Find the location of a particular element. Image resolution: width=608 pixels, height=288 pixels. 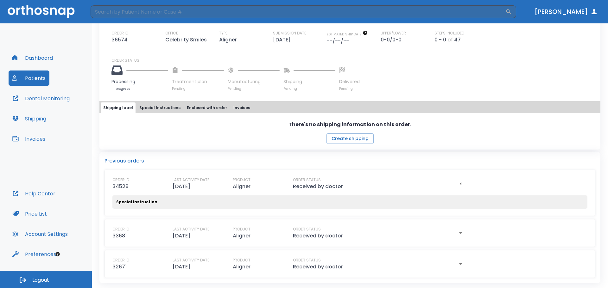

p: 36574 is located at coordinates (121, 40).